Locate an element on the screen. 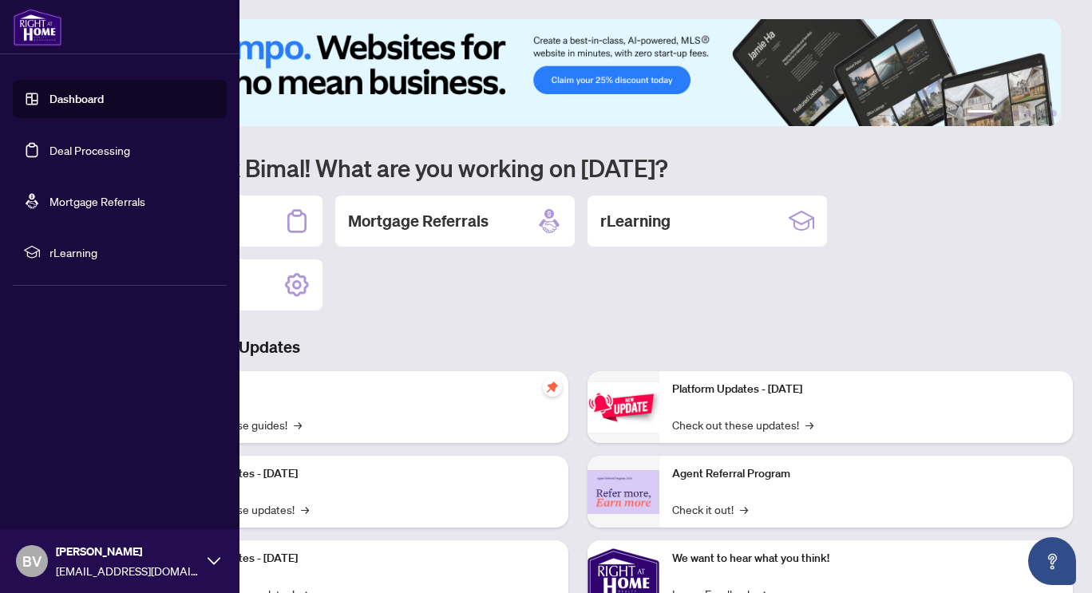 This screenshot has width=1092, height=593. button: 4 is located at coordinates (1028, 113).